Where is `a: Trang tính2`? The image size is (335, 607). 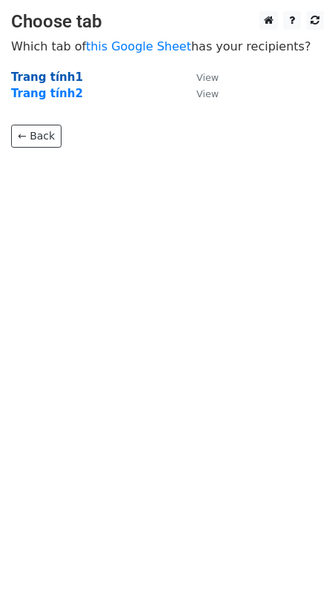 a: Trang tính2 is located at coordinates (47, 94).